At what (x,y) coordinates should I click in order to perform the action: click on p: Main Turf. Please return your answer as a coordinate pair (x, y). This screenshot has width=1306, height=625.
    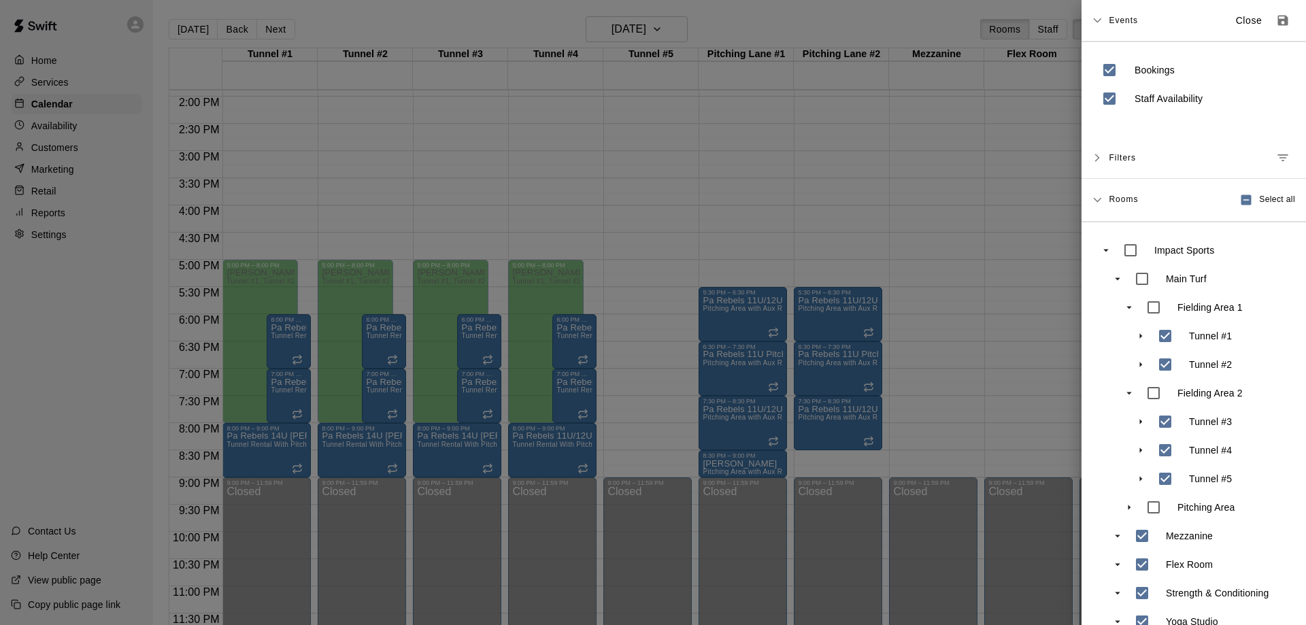
    Looking at the image, I should click on (1186, 279).